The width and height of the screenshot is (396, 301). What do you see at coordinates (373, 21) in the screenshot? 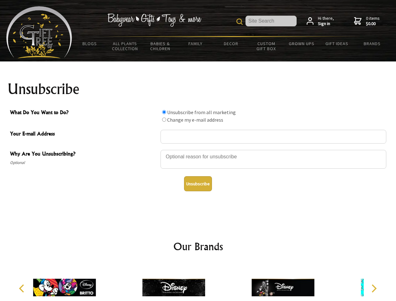
I see `span: 0 items` at bounding box center [373, 21].